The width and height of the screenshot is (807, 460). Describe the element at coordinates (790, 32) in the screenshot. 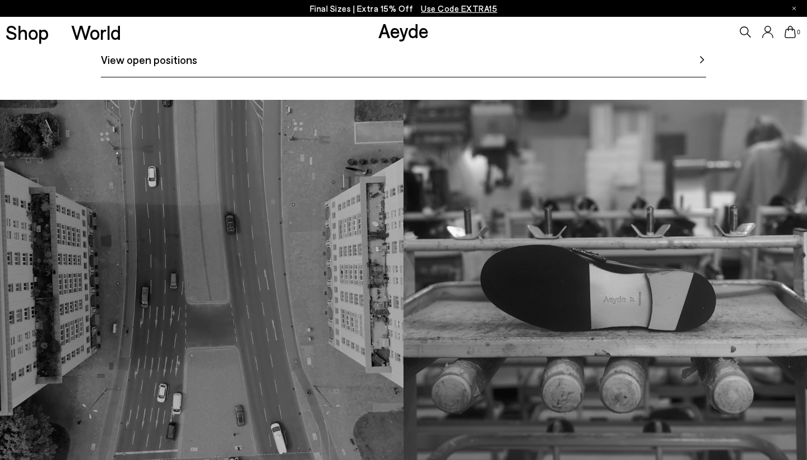

I see `a: 0` at that location.